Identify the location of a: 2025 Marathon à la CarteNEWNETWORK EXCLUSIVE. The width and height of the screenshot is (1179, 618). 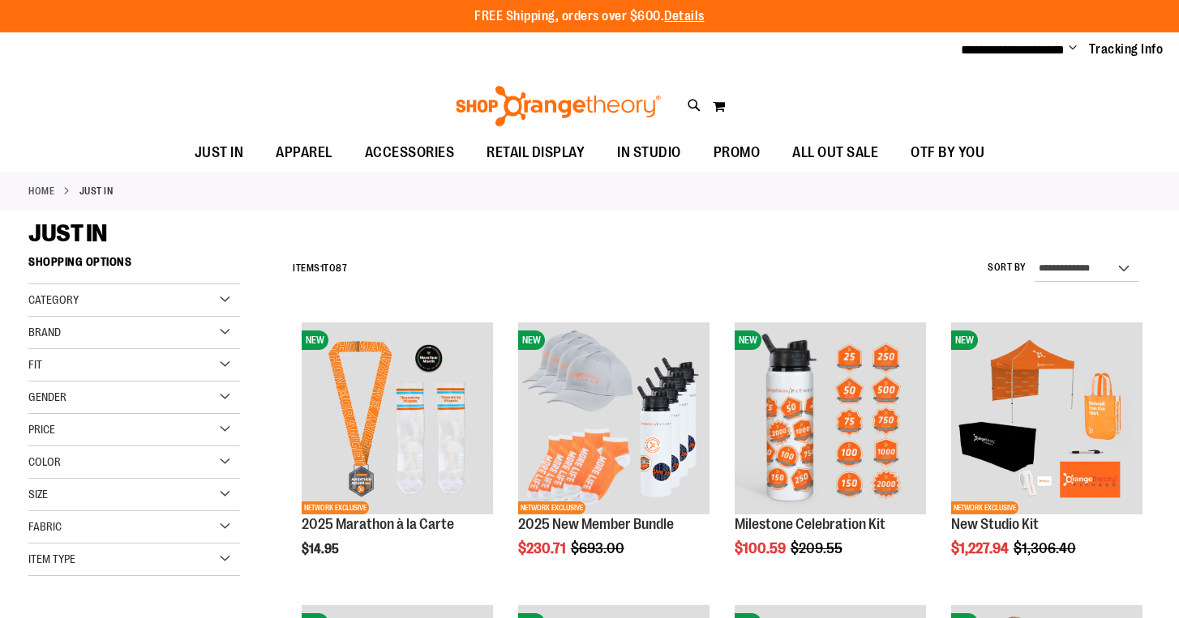
(397, 419).